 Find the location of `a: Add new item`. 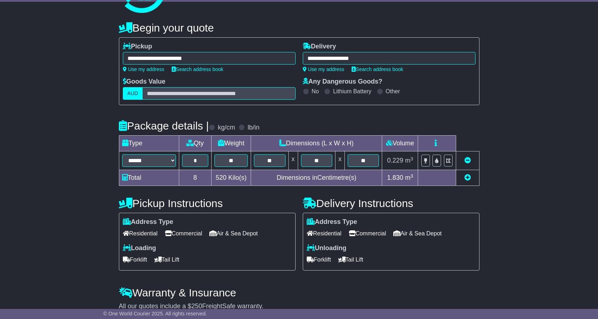

a: Add new item is located at coordinates (467, 178).